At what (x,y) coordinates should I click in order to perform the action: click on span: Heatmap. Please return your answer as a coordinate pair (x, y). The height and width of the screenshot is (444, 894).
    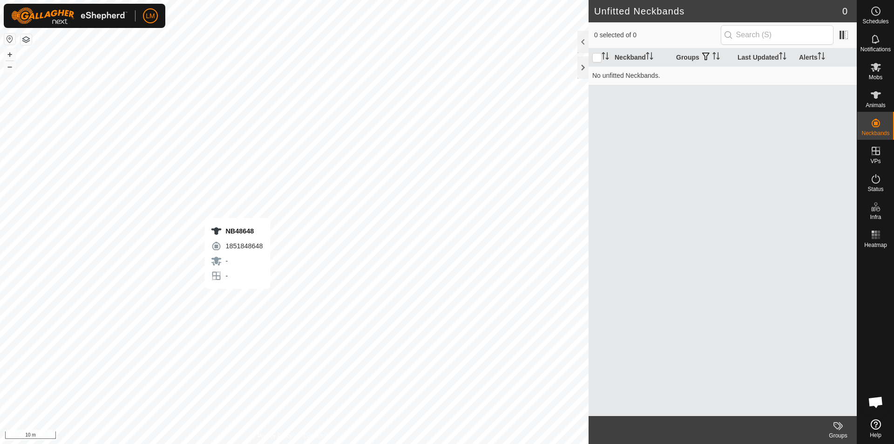
    Looking at the image, I should click on (875, 245).